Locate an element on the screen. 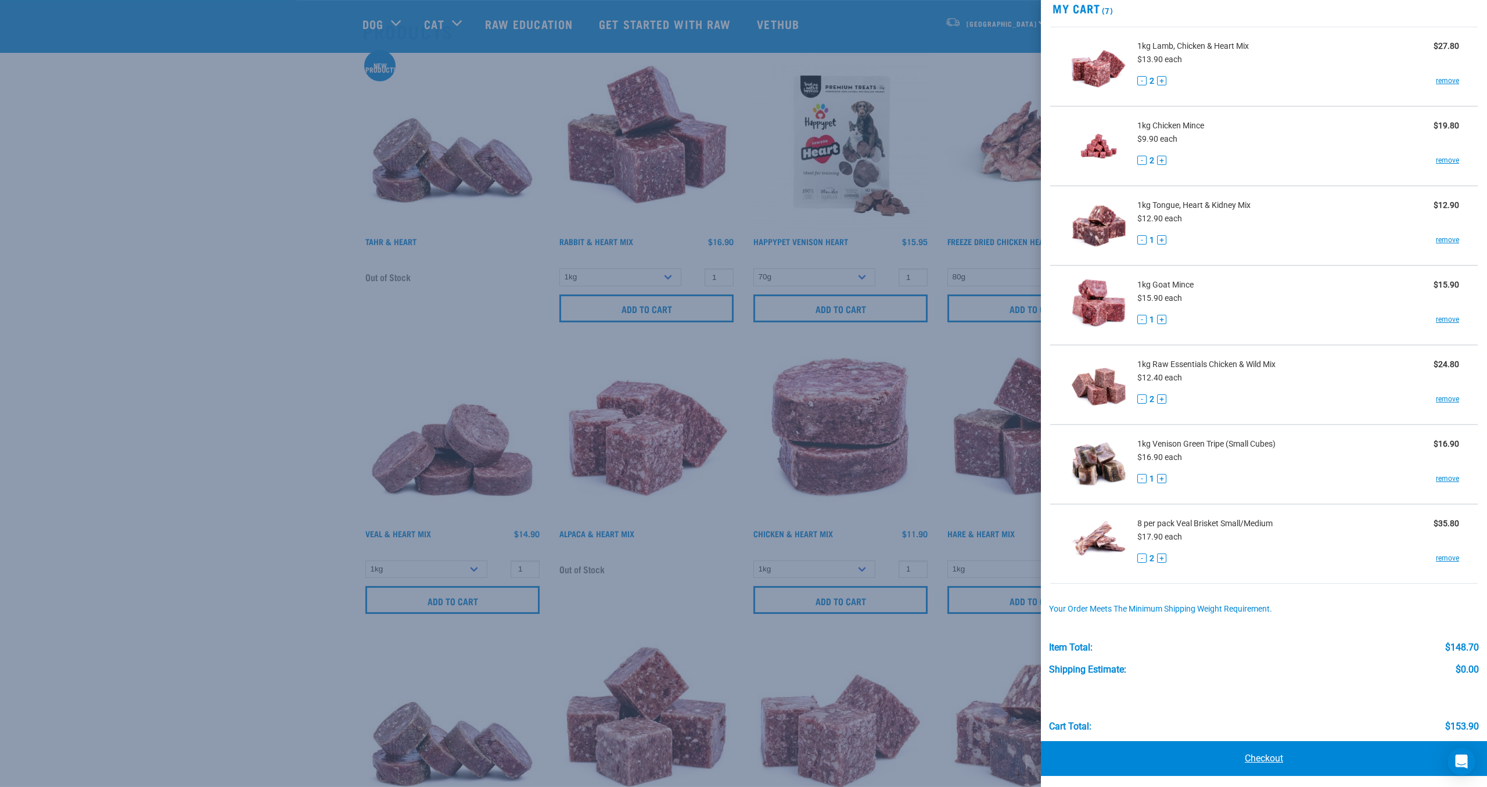 The width and height of the screenshot is (1487, 787). span: $16.90 each is located at coordinates (1159, 457).